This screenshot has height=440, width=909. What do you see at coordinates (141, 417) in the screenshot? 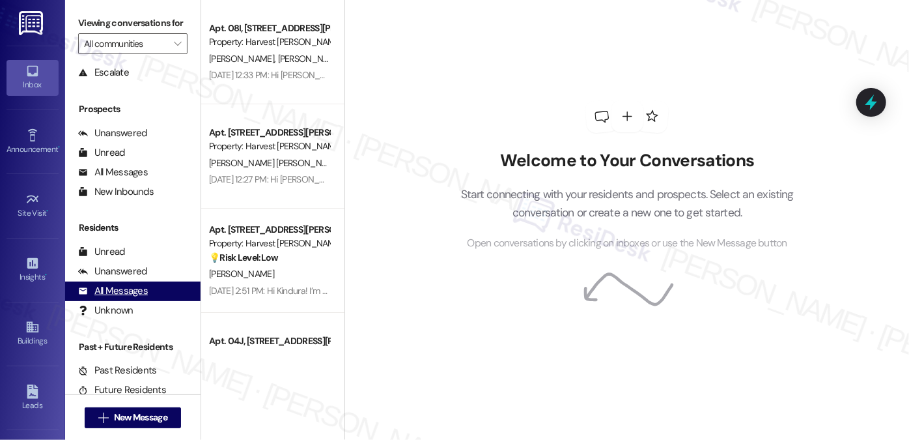
I see `span: New Message` at bounding box center [141, 417].